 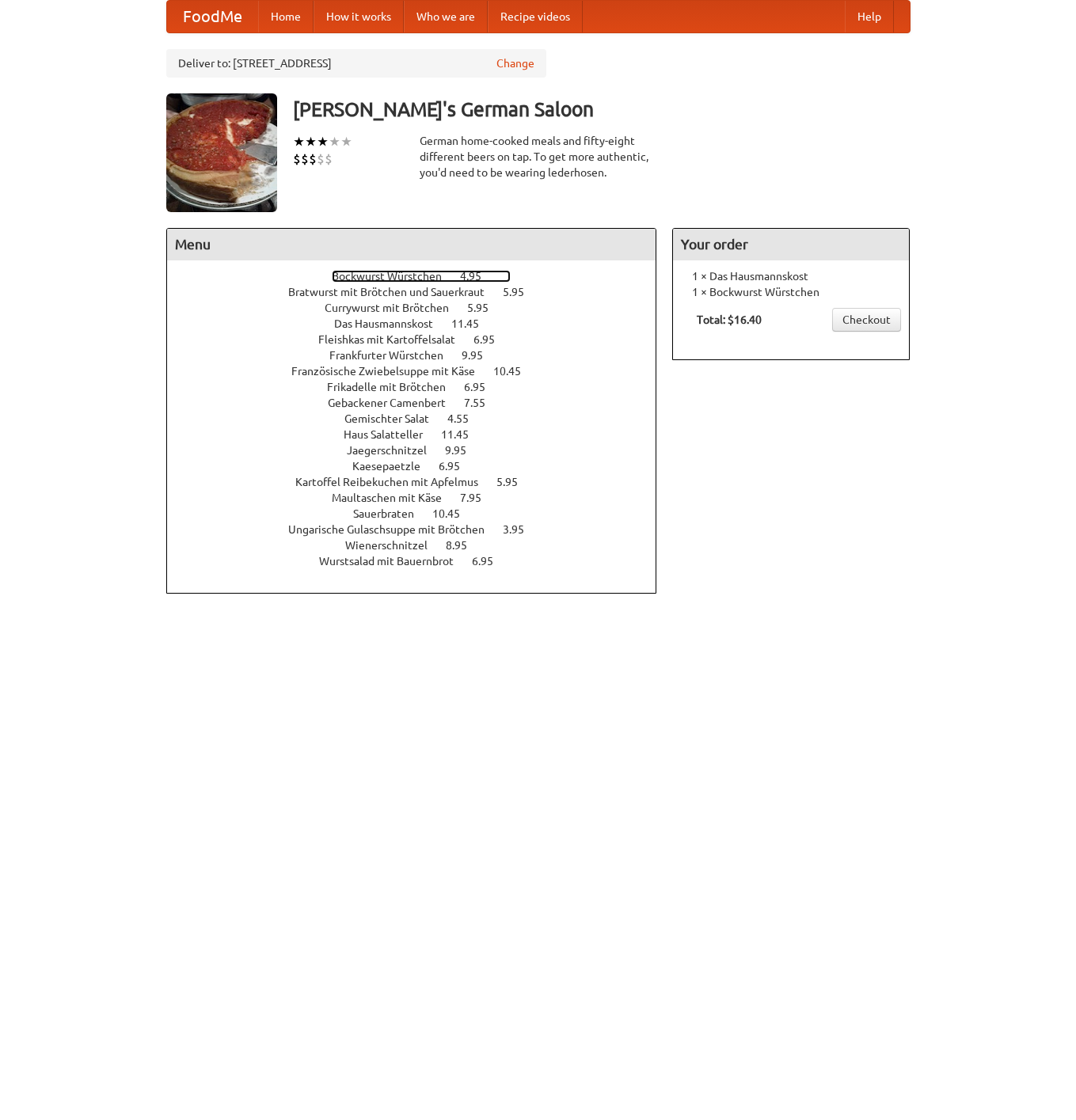 What do you see at coordinates (394, 292) in the screenshot?
I see `span: Bratwurst mit Brötchen und Sauerkraut` at bounding box center [394, 292].